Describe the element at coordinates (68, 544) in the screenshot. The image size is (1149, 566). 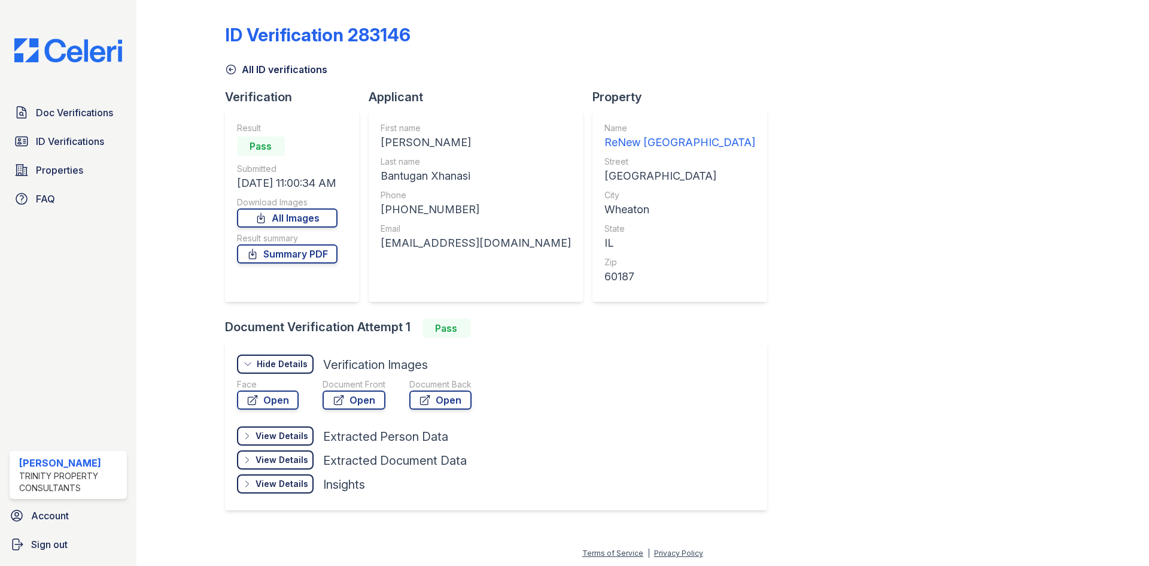
I see `button: Sign out` at that location.